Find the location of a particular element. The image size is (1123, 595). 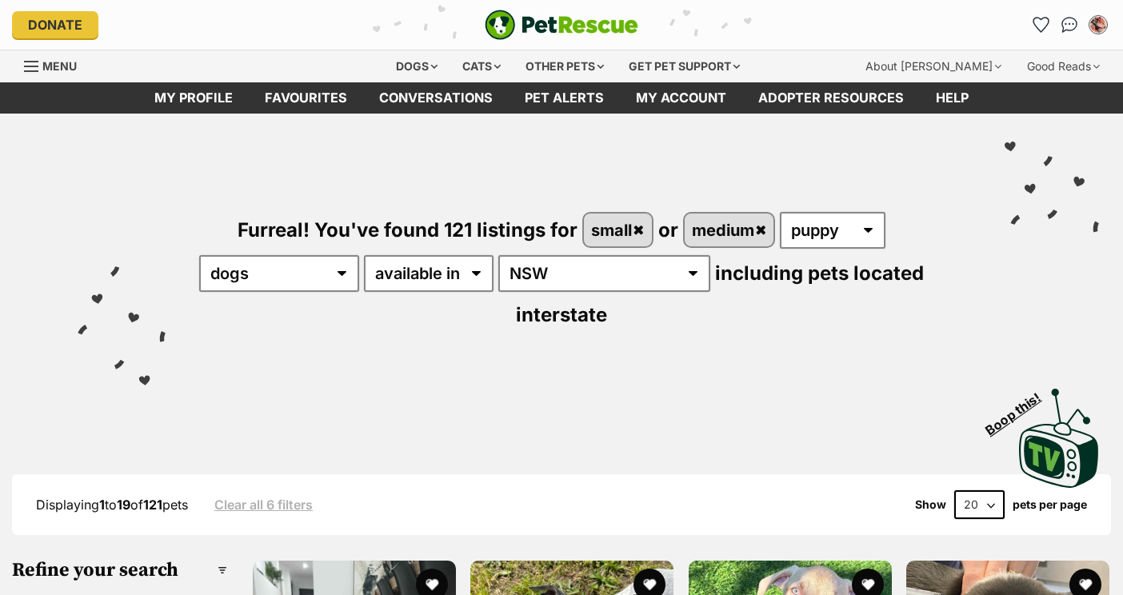

button: My account is located at coordinates (1098, 25).